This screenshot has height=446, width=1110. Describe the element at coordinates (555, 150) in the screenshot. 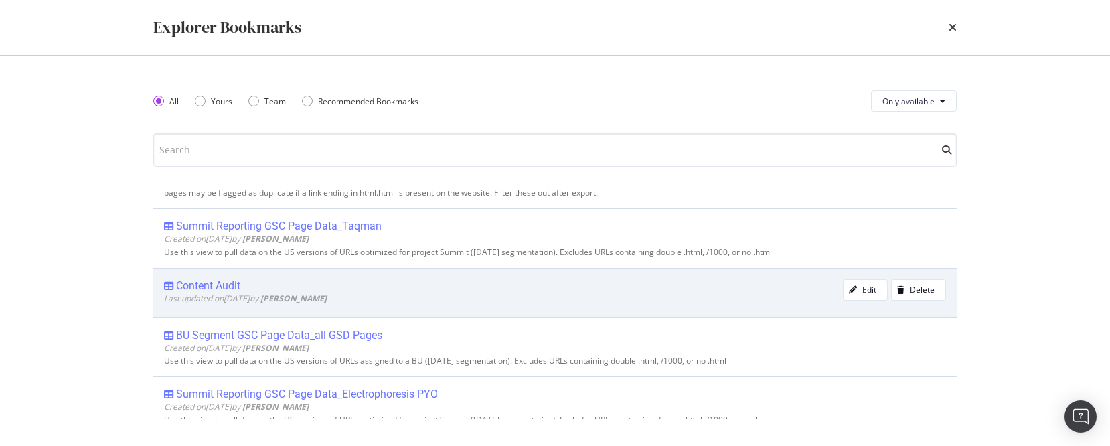

I see `input: Search` at that location.